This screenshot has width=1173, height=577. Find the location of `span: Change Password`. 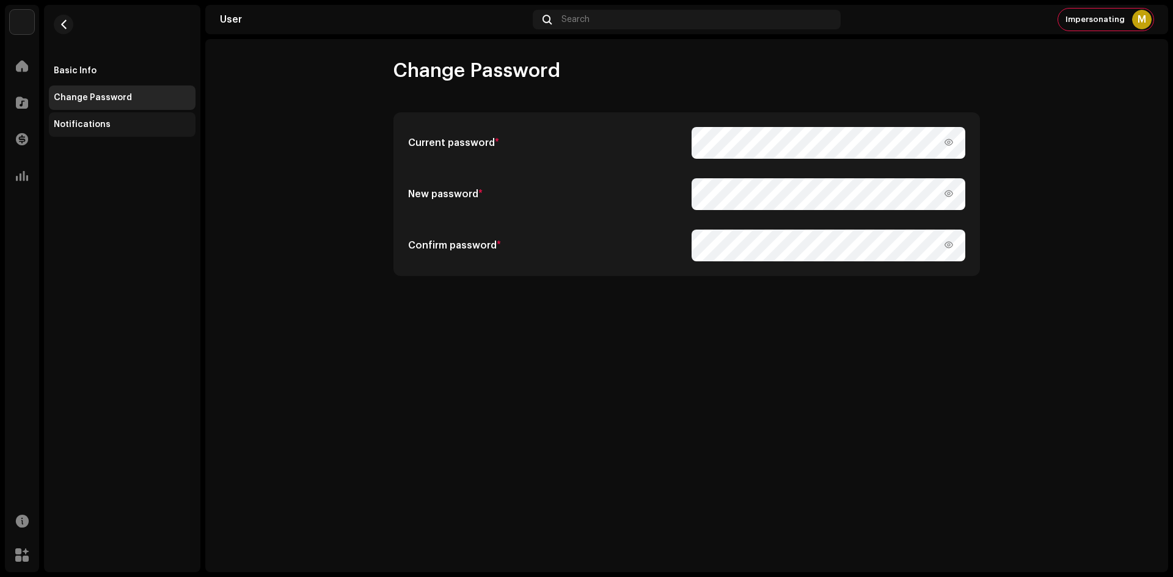

span: Change Password is located at coordinates (476, 71).